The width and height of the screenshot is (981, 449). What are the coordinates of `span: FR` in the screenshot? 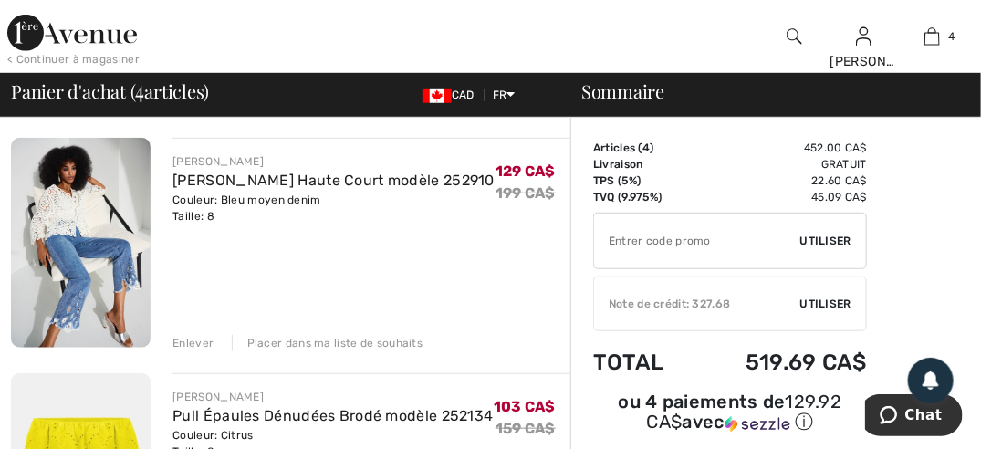 It's located at (504, 95).